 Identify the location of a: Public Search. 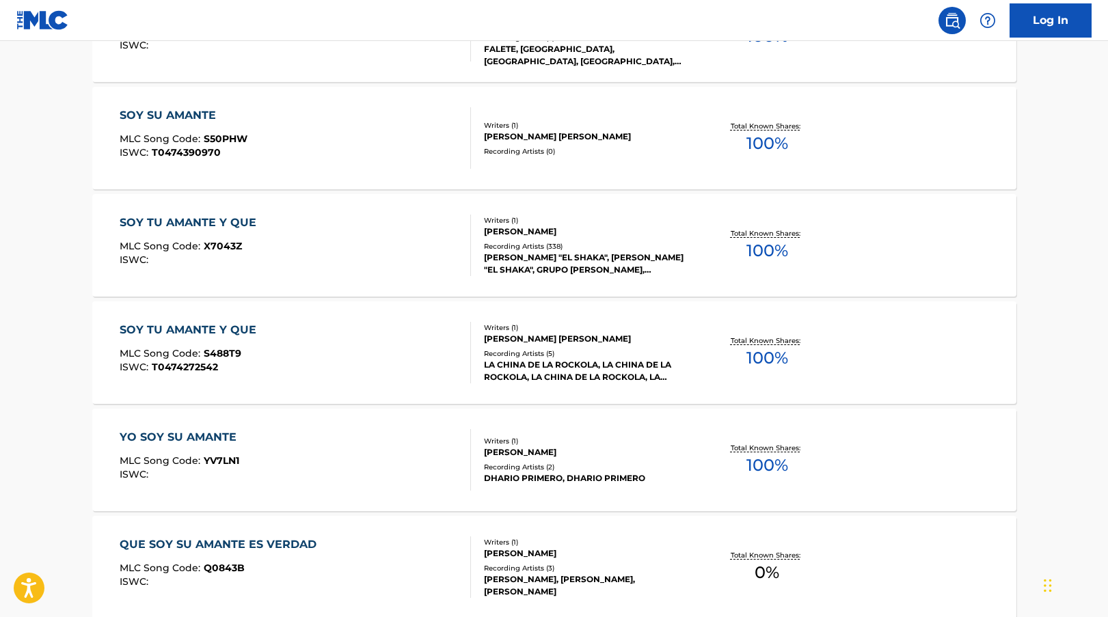
(952, 21).